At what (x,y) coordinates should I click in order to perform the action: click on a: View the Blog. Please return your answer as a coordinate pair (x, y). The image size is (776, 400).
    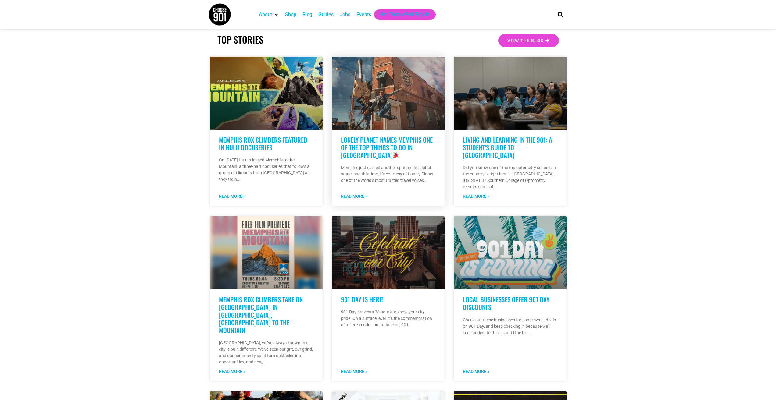
    Looking at the image, I should click on (529, 41).